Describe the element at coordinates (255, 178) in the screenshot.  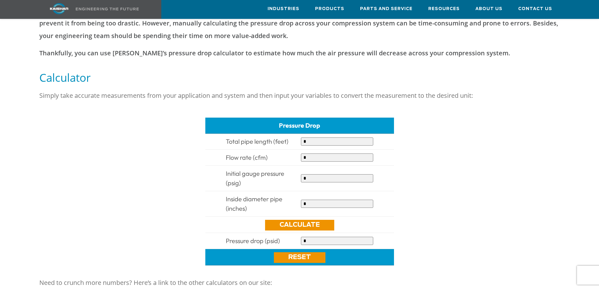
I see `span: Initial gauge pressure (psig)` at that location.